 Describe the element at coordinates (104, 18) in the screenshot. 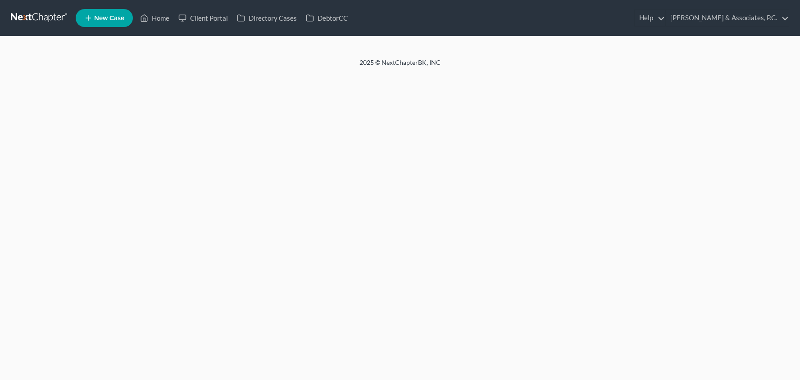

I see `new-legal-case-button: New Case` at that location.